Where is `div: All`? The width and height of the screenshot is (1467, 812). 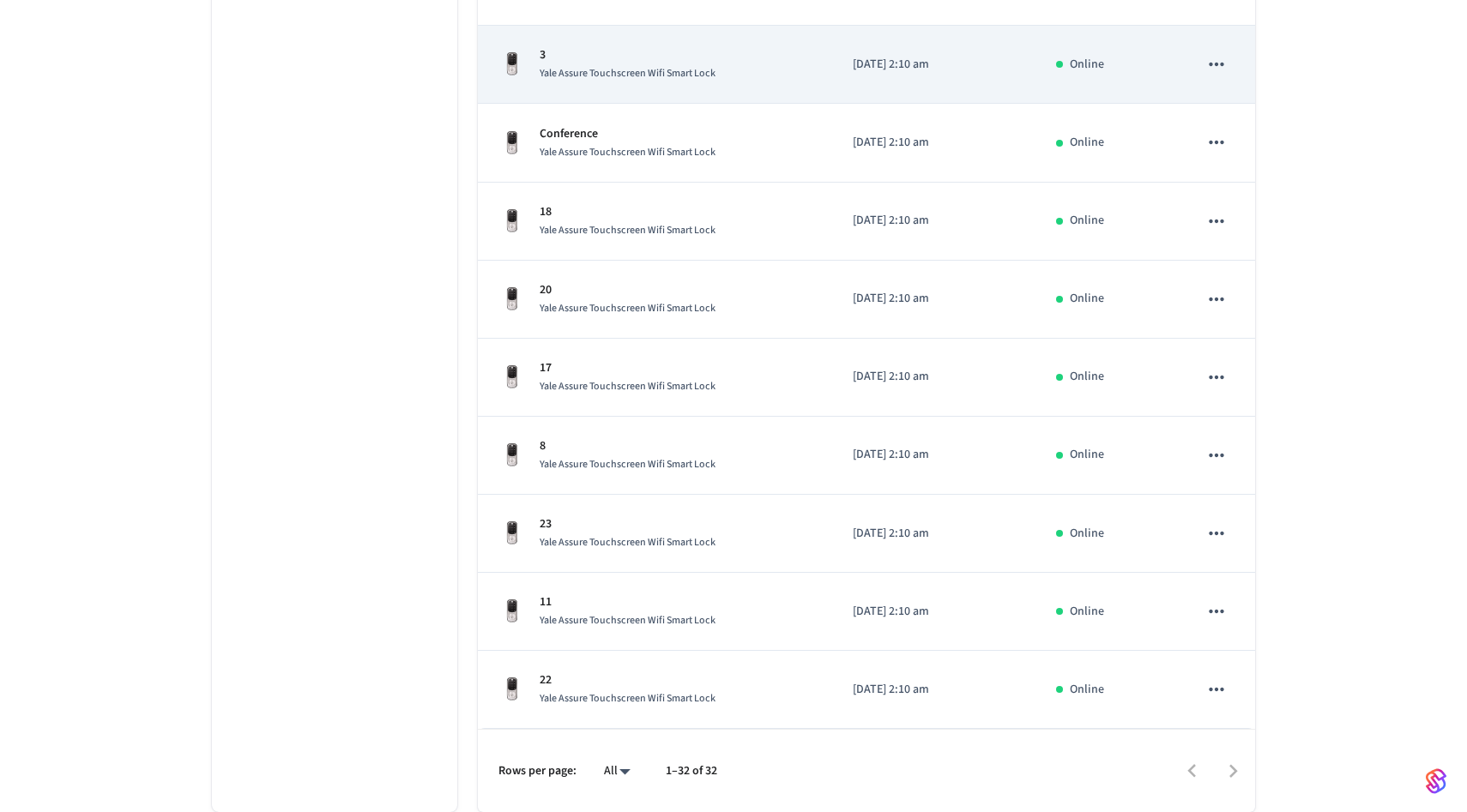
div: All is located at coordinates (618, 771).